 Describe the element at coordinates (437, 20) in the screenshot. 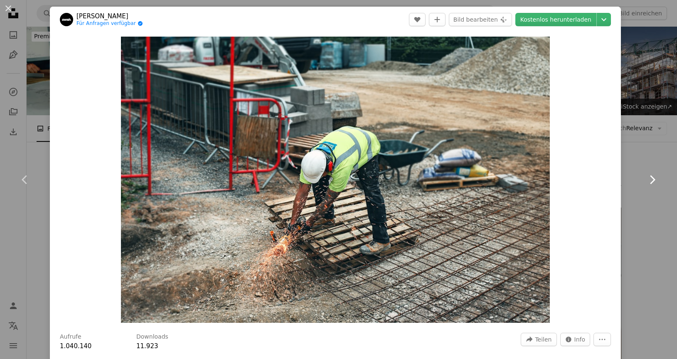

I see `button: Zu Kollektion hinzufügen` at that location.